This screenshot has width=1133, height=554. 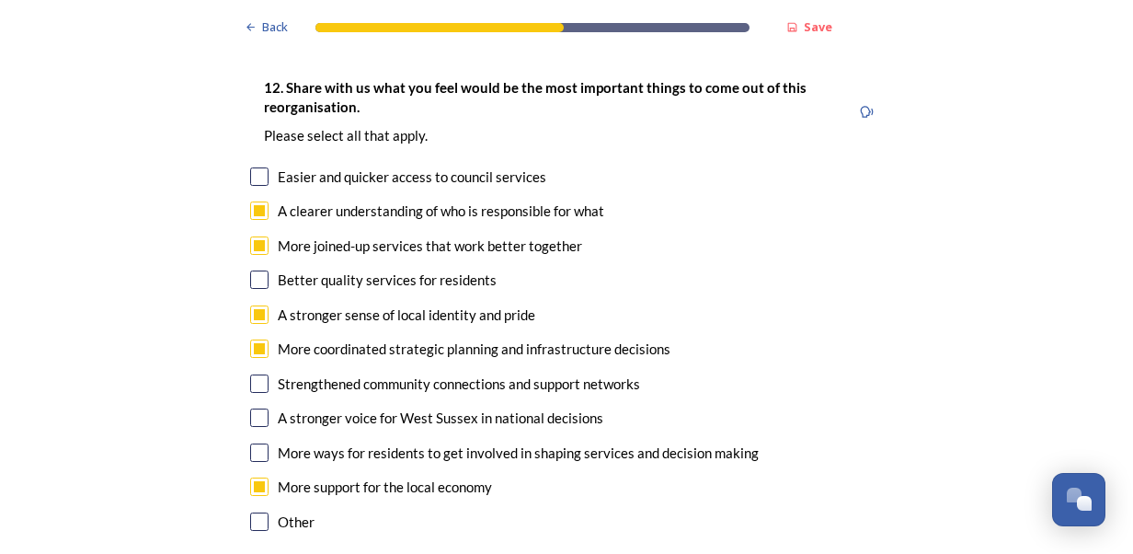 What do you see at coordinates (296, 521) in the screenshot?
I see `div: Other` at bounding box center [296, 521].